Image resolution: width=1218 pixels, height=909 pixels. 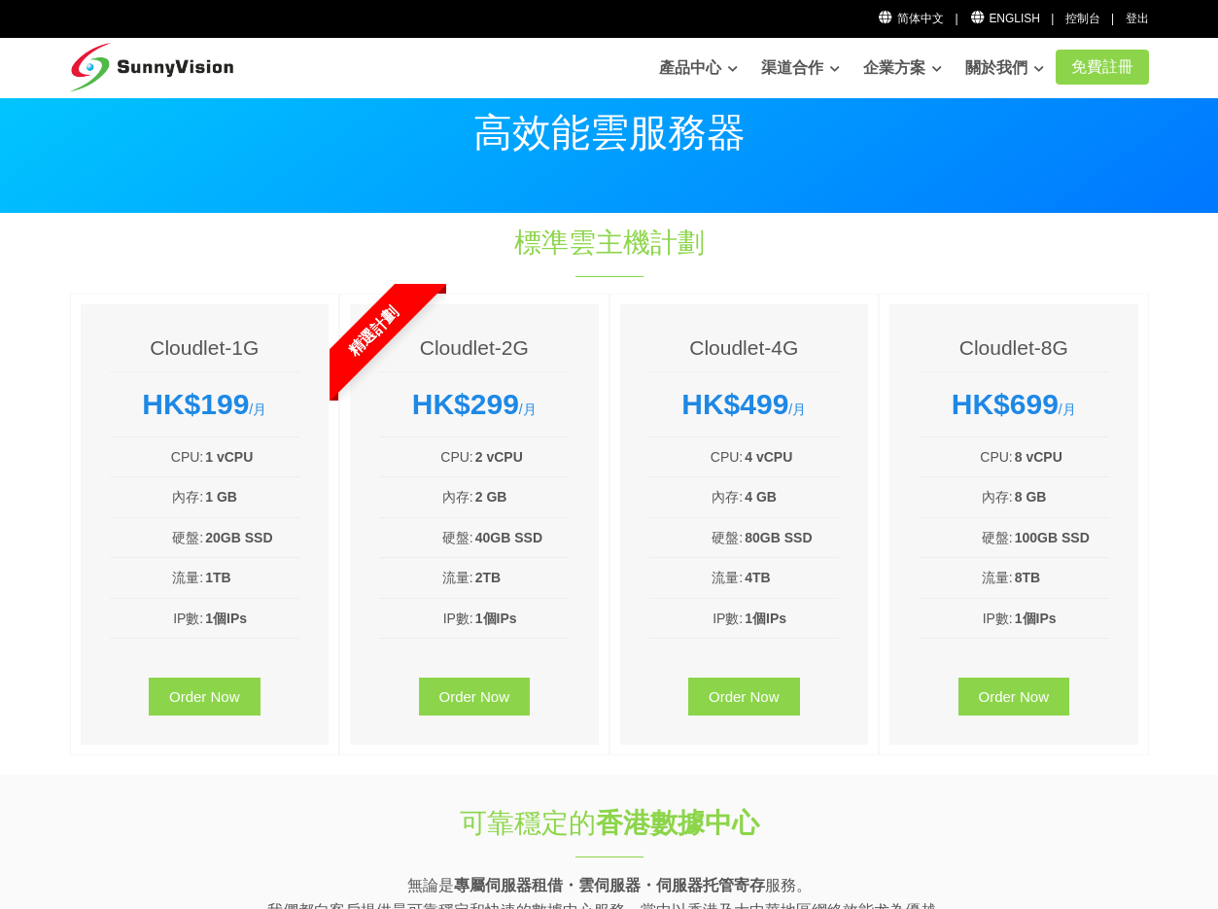 I want to click on a: English, so click(x=1004, y=18).